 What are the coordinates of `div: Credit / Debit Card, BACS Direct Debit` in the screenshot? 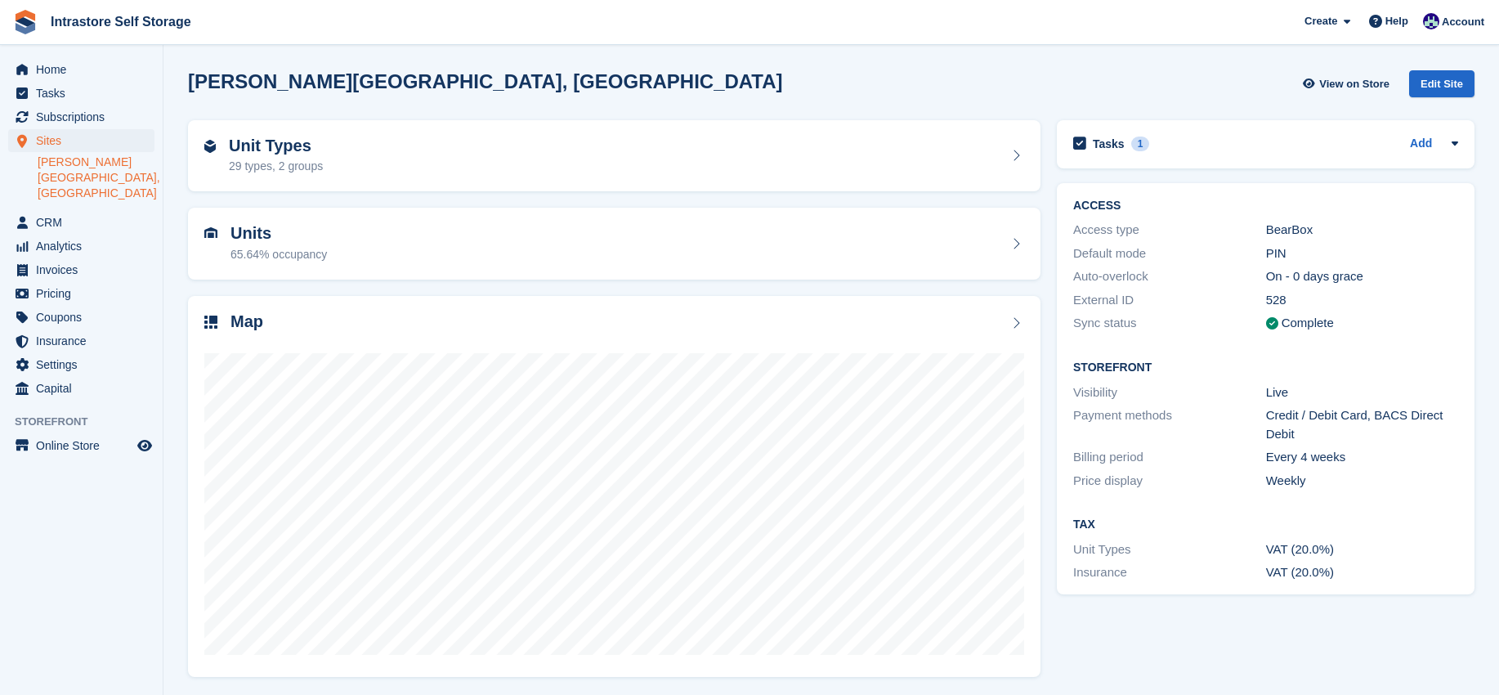 It's located at (1363, 424).